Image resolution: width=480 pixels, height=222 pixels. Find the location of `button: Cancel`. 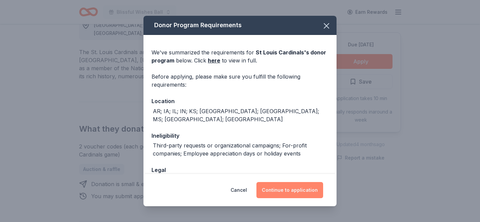

button: Cancel is located at coordinates (239, 190).